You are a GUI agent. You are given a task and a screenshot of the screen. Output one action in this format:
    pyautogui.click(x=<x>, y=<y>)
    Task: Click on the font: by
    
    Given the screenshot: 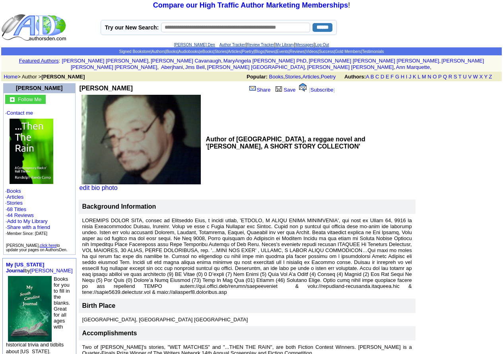 What is the action you would take?
    pyautogui.click(x=39, y=267)
    